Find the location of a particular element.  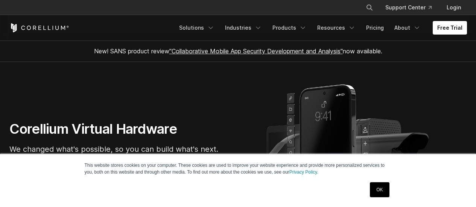

a: Products is located at coordinates (289, 28).